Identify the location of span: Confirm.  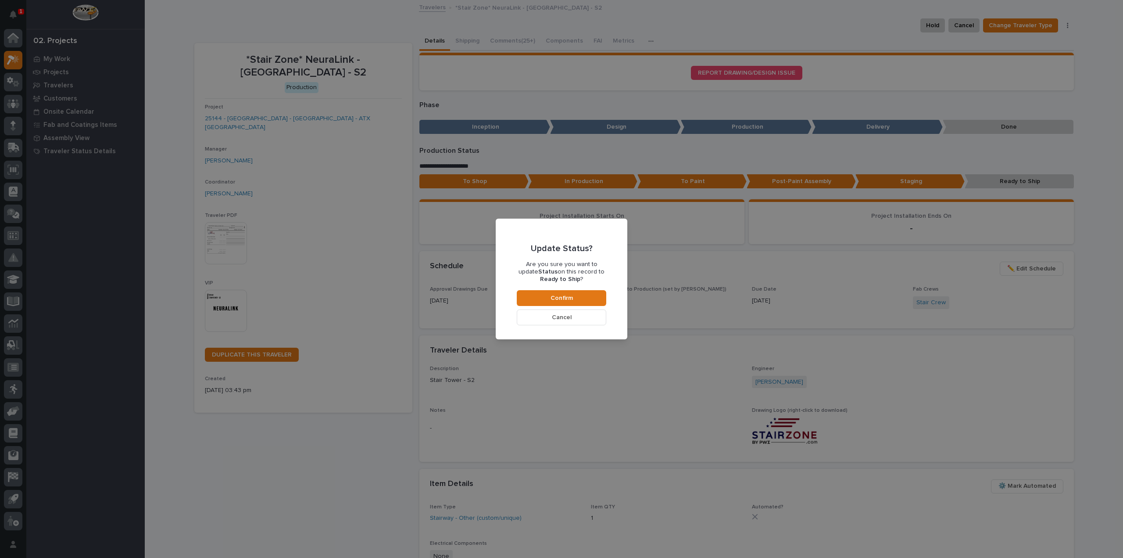
(562, 298).